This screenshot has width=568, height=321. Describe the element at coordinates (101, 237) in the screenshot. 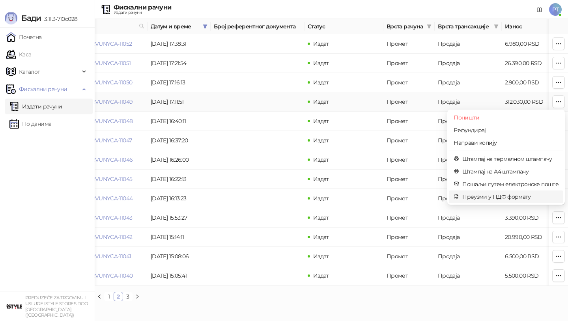

I see `td: 6RVUNYCA-6RVUNYCA-11042` at that location.